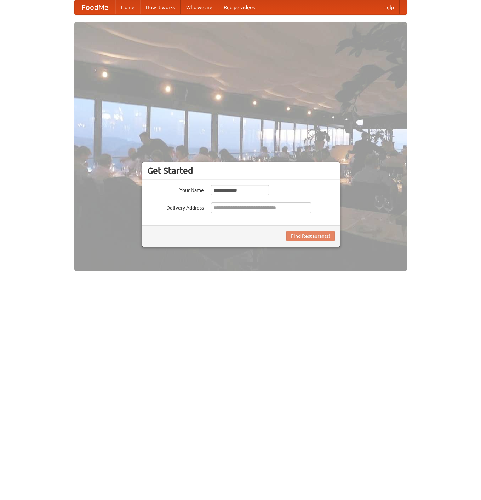  What do you see at coordinates (175, 189) in the screenshot?
I see `label: Your Name` at bounding box center [175, 189].